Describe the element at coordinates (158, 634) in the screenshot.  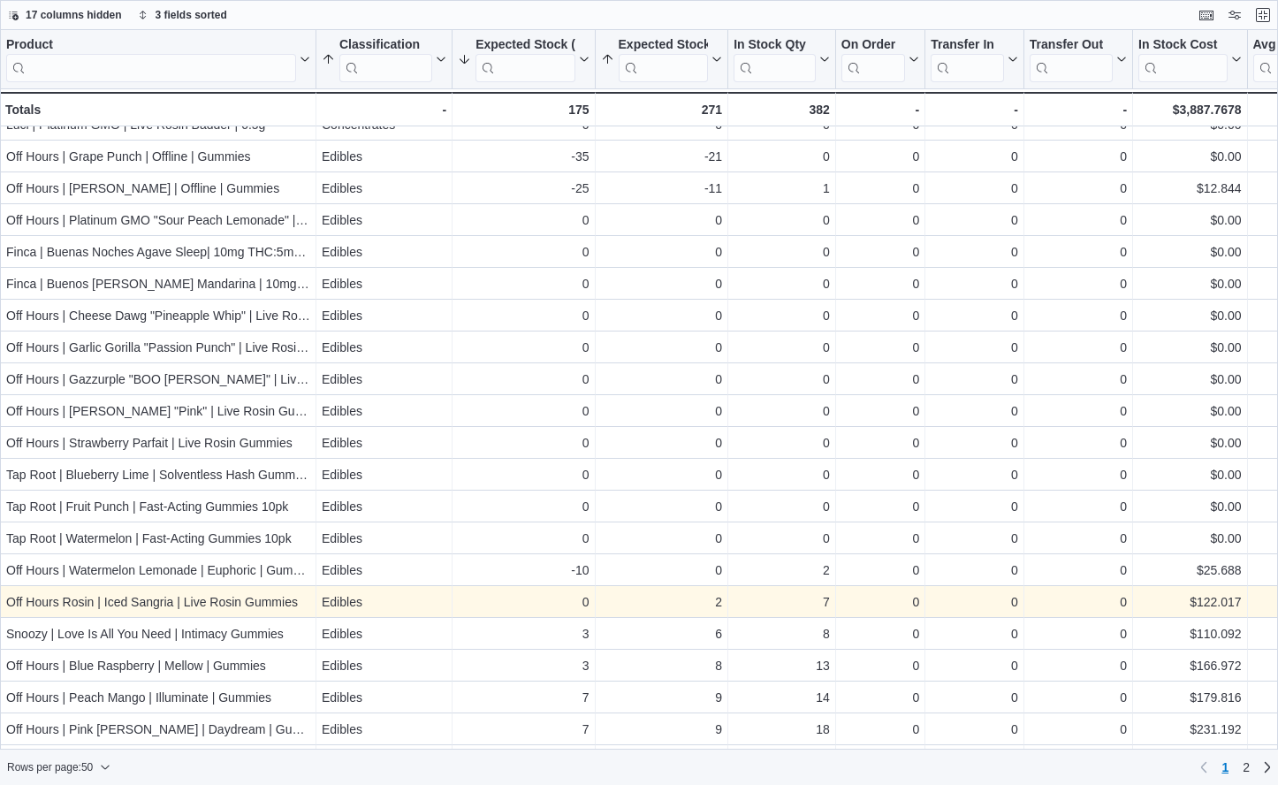
I see `div: Snoozy | Love Is All You Need | Intimacy Gummies` at that location.